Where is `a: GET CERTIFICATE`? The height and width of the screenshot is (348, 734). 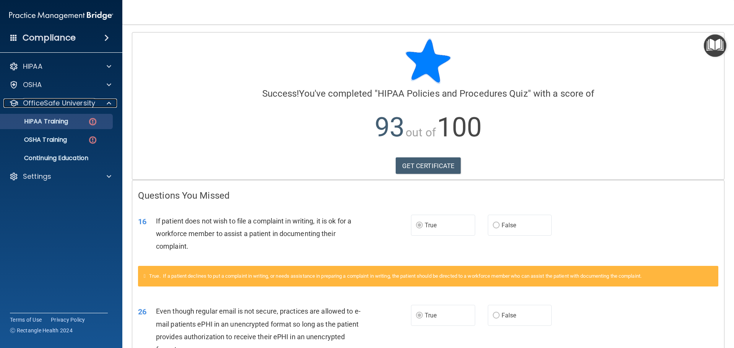
a: GET CERTIFICATE is located at coordinates (428, 166).